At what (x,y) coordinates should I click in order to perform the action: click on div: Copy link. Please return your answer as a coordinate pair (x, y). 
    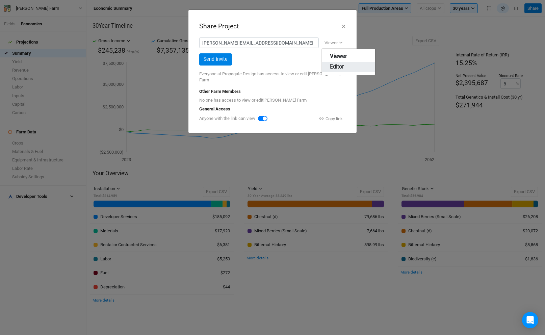
    Looking at the image, I should click on (331, 119).